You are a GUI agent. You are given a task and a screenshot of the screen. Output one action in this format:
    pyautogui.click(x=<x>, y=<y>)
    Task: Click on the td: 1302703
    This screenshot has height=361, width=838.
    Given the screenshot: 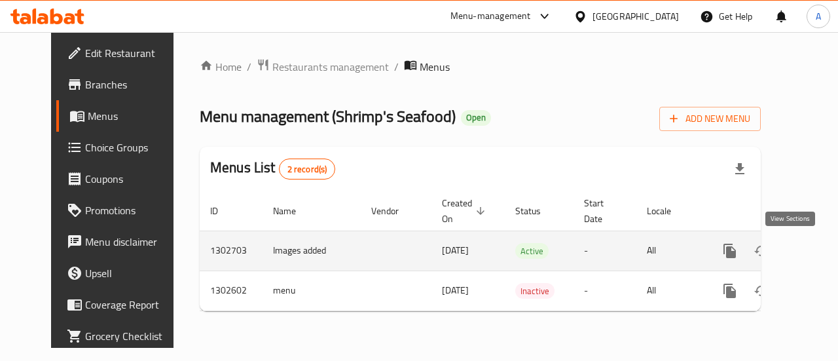 What is the action you would take?
    pyautogui.click(x=231, y=250)
    